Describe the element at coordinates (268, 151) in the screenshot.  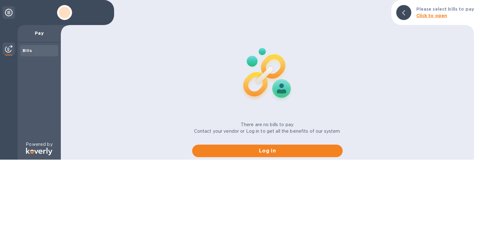
I see `button: Log in` at that location.